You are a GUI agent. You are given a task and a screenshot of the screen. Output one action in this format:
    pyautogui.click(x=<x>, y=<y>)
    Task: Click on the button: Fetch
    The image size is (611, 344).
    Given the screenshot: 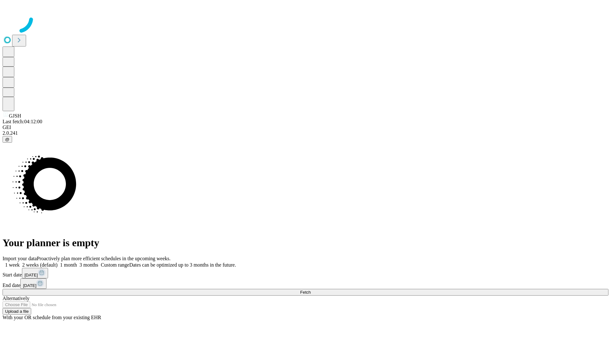 What is the action you would take?
    pyautogui.click(x=305, y=292)
    